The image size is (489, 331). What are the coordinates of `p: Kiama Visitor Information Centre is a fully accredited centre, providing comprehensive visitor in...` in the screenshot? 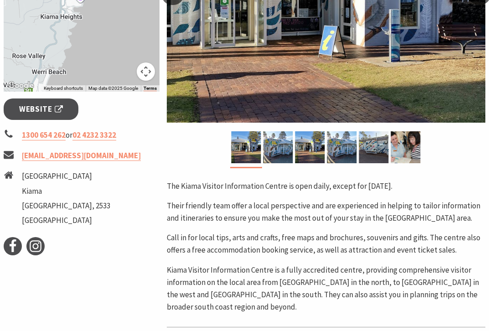 It's located at (326, 289).